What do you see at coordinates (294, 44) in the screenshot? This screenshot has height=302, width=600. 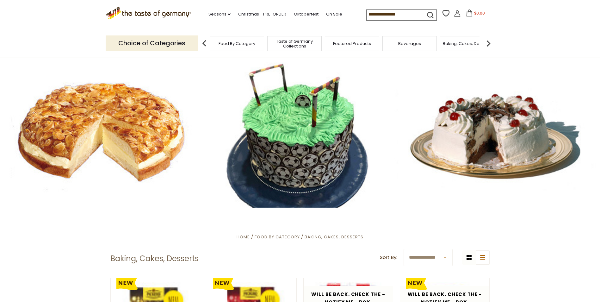 I see `a: Taste of Germany Collections` at bounding box center [294, 44].